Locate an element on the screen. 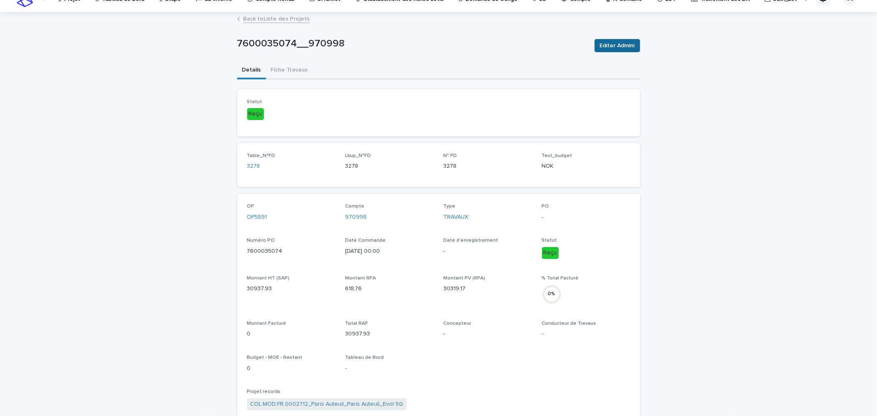 The height and width of the screenshot is (416, 877). span: Editer Admini is located at coordinates (617, 46).